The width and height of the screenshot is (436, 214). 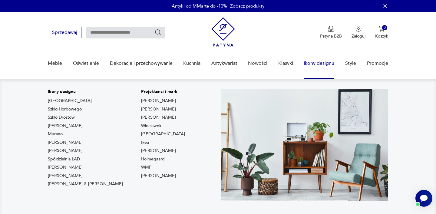 I want to click on div: 0, so click(x=385, y=28).